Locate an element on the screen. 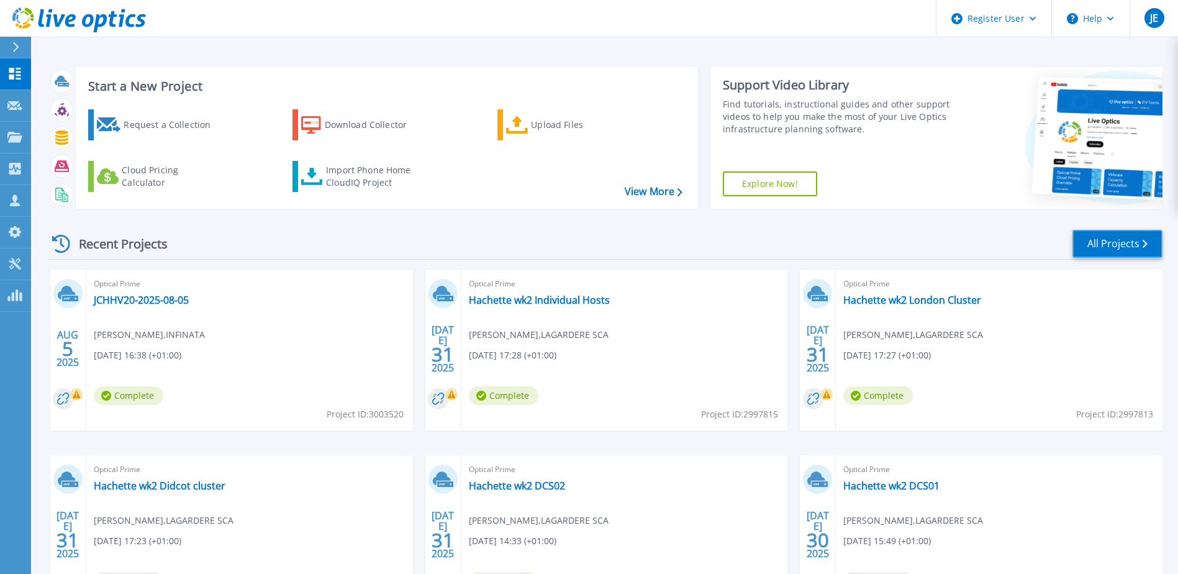 The width and height of the screenshot is (1178, 574). div: Cloud Pricing Calculator is located at coordinates (171, 176).